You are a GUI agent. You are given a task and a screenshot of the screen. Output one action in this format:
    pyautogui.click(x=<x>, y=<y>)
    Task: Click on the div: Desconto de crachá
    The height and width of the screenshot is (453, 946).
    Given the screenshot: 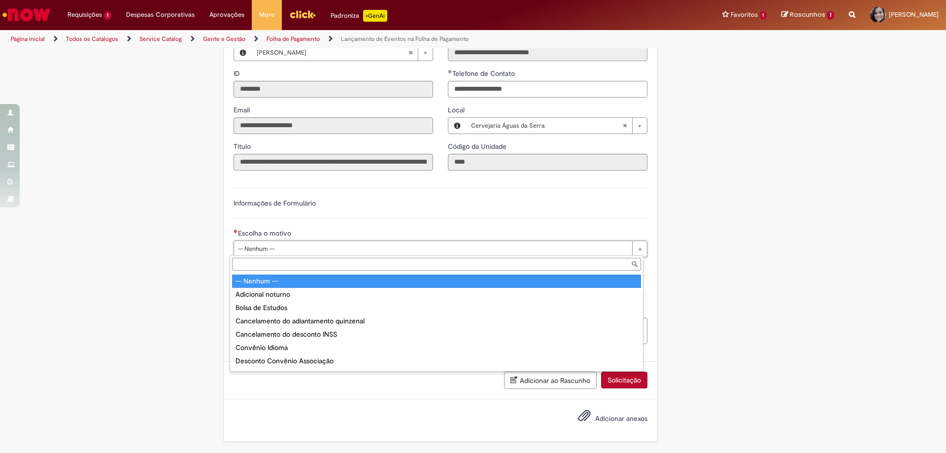 What is the action you would take?
    pyautogui.click(x=437, y=374)
    